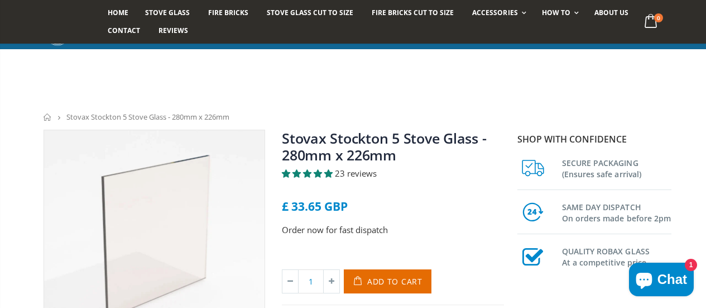  Describe the element at coordinates (228, 12) in the screenshot. I see `span: Fire Bricks` at that location.